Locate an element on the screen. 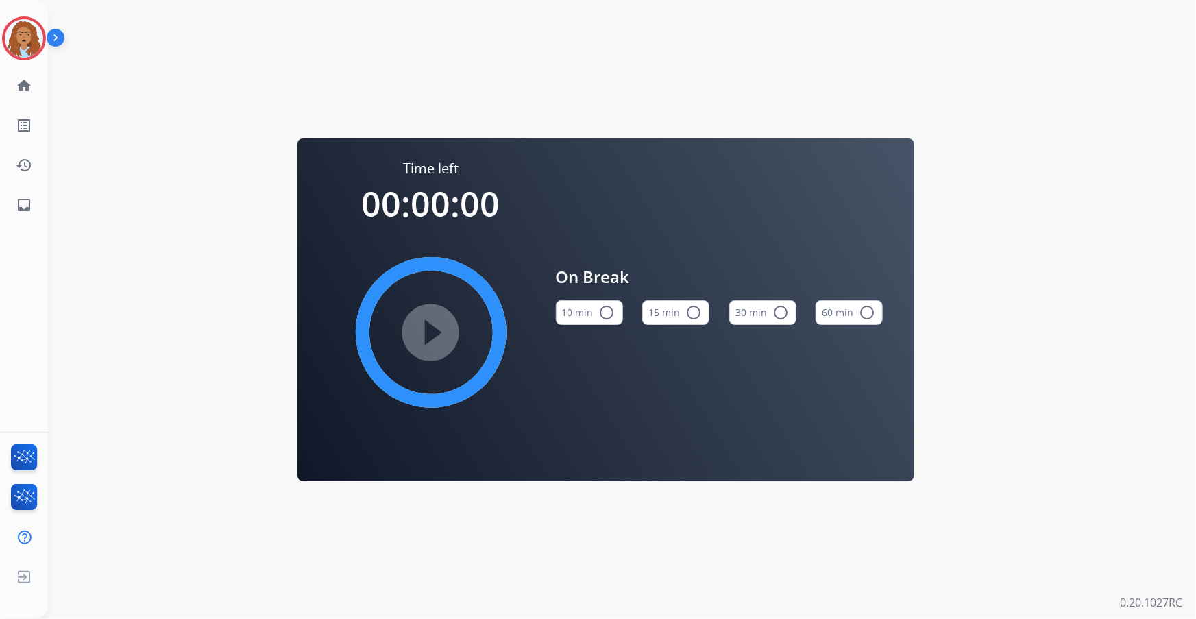 The image size is (1196, 619). span: On Break is located at coordinates (720, 277).